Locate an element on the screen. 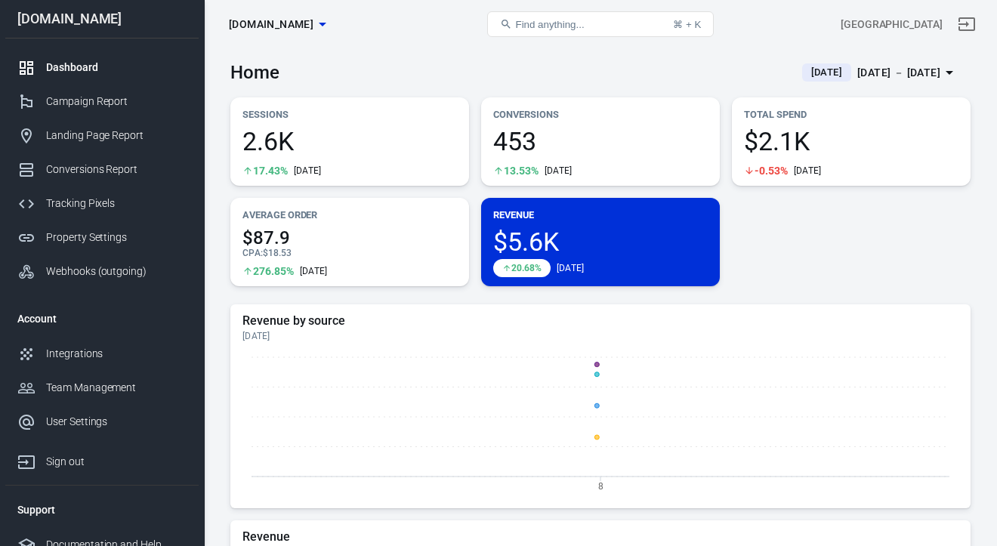 The width and height of the screenshot is (997, 546). tspan: 8 is located at coordinates (600, 485).